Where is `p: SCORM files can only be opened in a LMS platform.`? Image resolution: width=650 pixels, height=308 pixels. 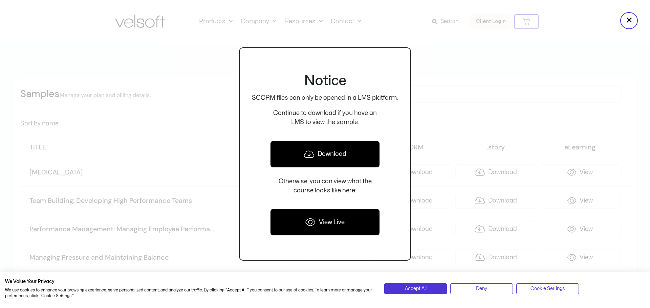
p: SCORM files can only be opened in a LMS platform. is located at coordinates (325, 98).